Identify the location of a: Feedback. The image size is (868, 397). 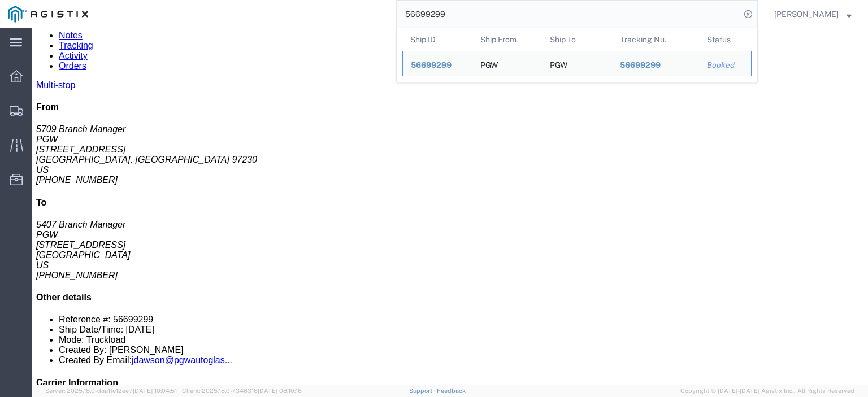
(451, 391).